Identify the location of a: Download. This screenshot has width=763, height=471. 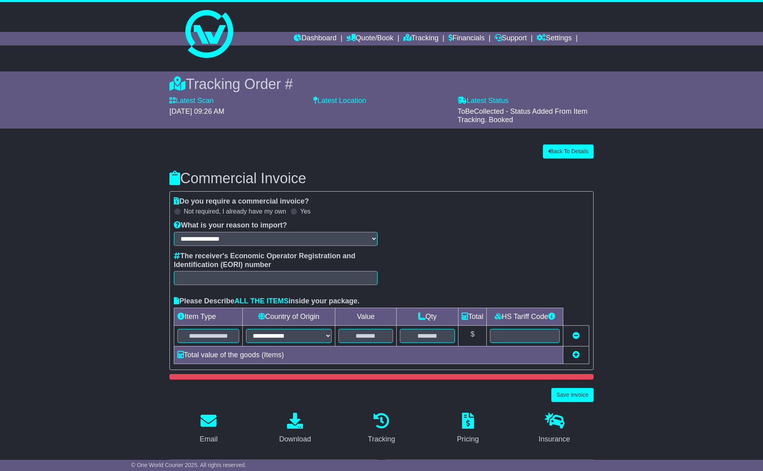
(295, 428).